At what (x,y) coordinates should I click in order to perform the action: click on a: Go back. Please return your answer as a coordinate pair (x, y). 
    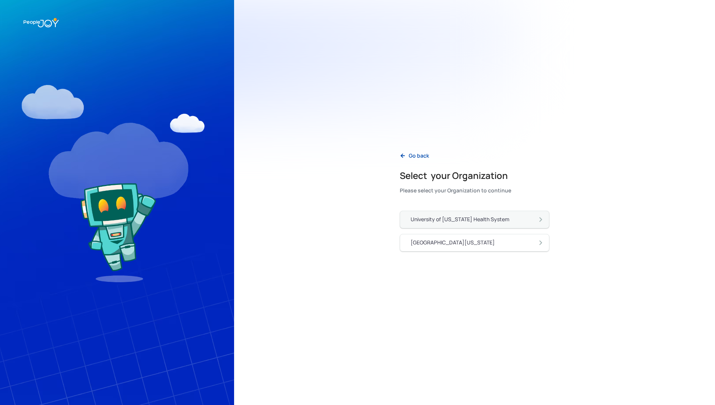
    Looking at the image, I should click on (414, 156).